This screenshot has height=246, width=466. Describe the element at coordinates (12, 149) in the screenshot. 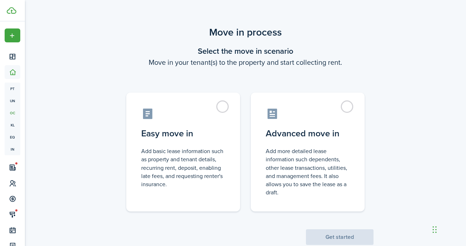

I see `span: in` at that location.